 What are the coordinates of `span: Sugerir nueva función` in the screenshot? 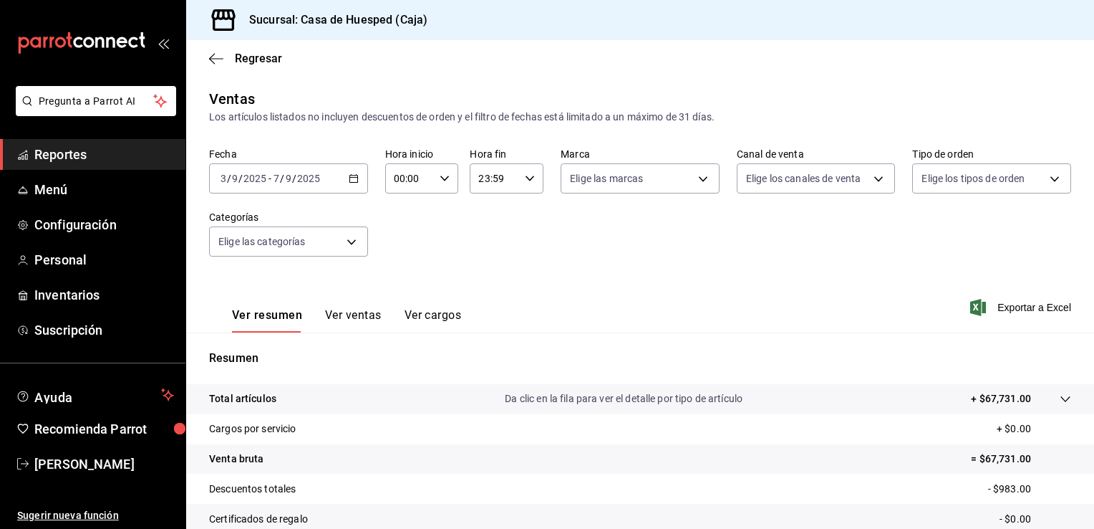 It's located at (95, 515).